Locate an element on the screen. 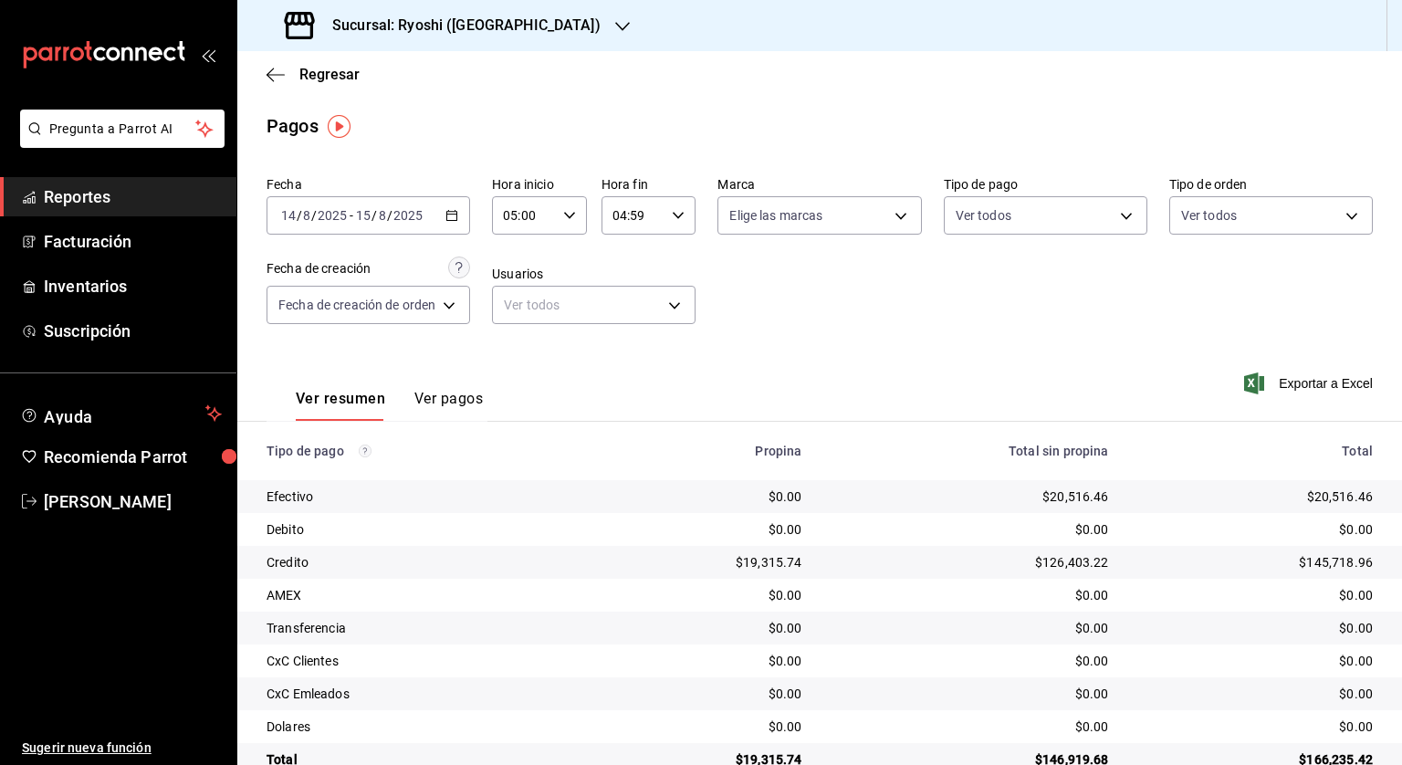 This screenshot has width=1402, height=765. span: Regresar is located at coordinates (330, 74).